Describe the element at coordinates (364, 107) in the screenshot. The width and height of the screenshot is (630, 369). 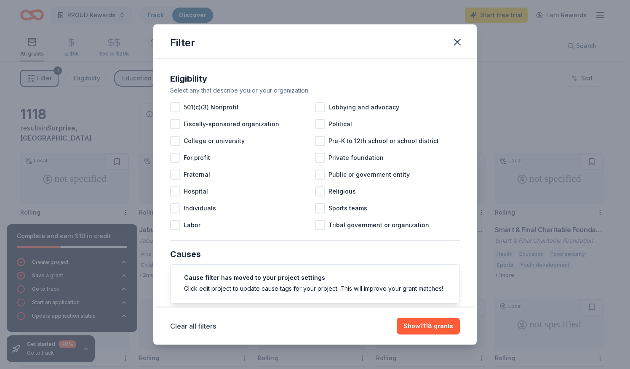
I see `span: Lobbying and advocacy` at that location.